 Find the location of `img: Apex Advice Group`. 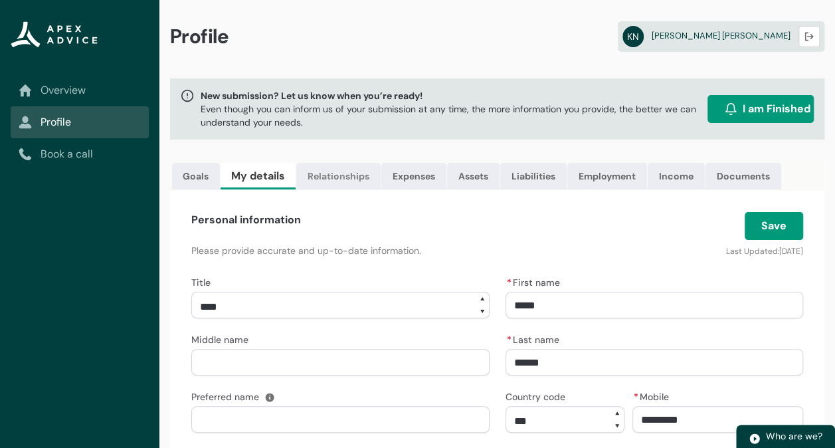

img: Apex Advice Group is located at coordinates (54, 35).